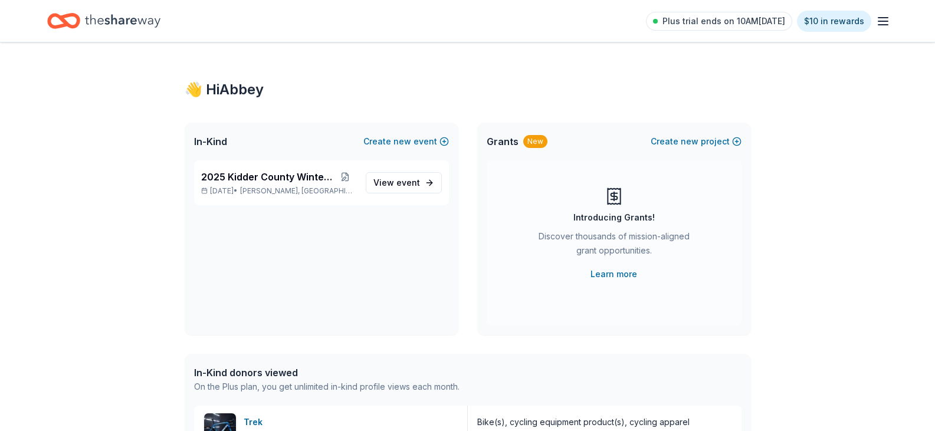  Describe the element at coordinates (404, 183) in the screenshot. I see `a: View event` at that location.